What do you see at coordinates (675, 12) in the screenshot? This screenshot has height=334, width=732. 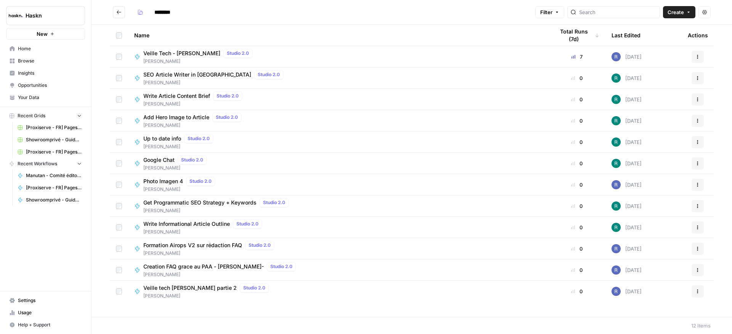 I see `span: Create` at bounding box center [675, 12].